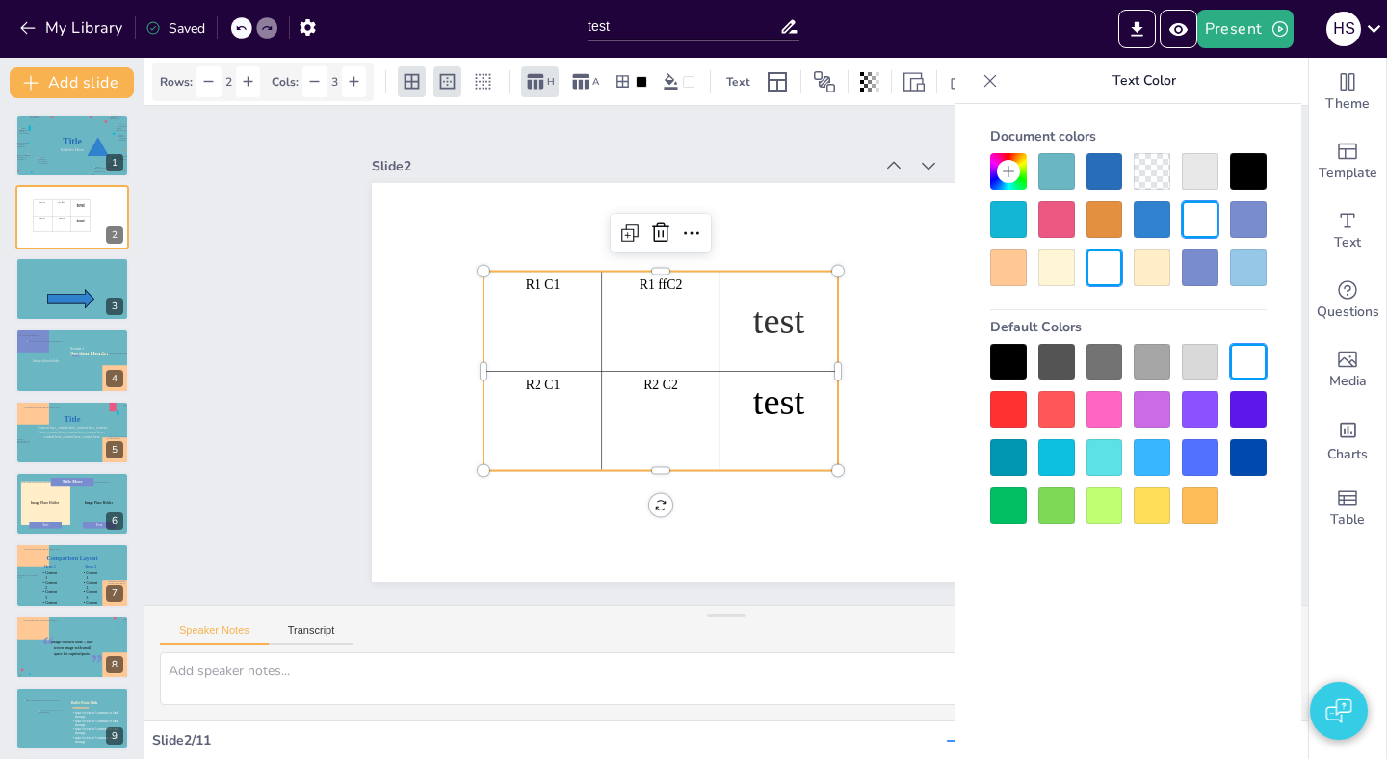  Describe the element at coordinates (71, 83) in the screenshot. I see `button: Add slide` at that location.